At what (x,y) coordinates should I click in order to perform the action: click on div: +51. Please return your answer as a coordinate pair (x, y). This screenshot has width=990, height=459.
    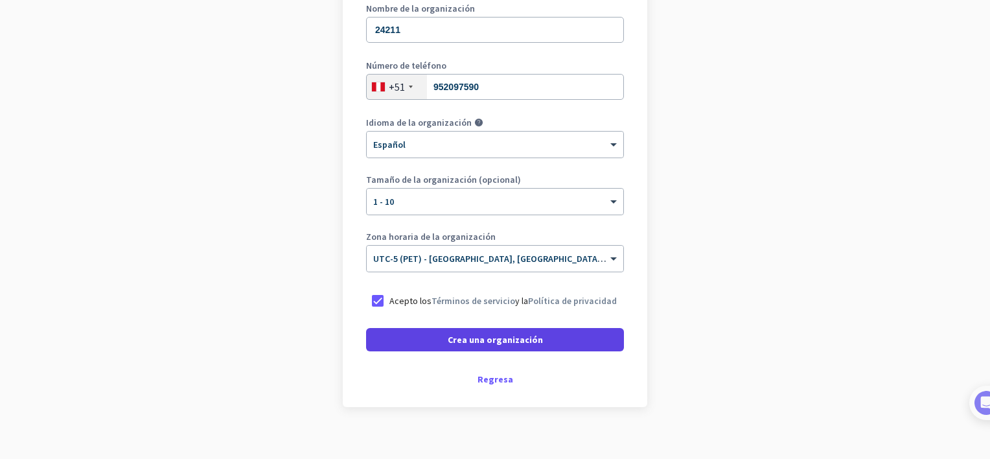
    Looking at the image, I should click on (396, 87).